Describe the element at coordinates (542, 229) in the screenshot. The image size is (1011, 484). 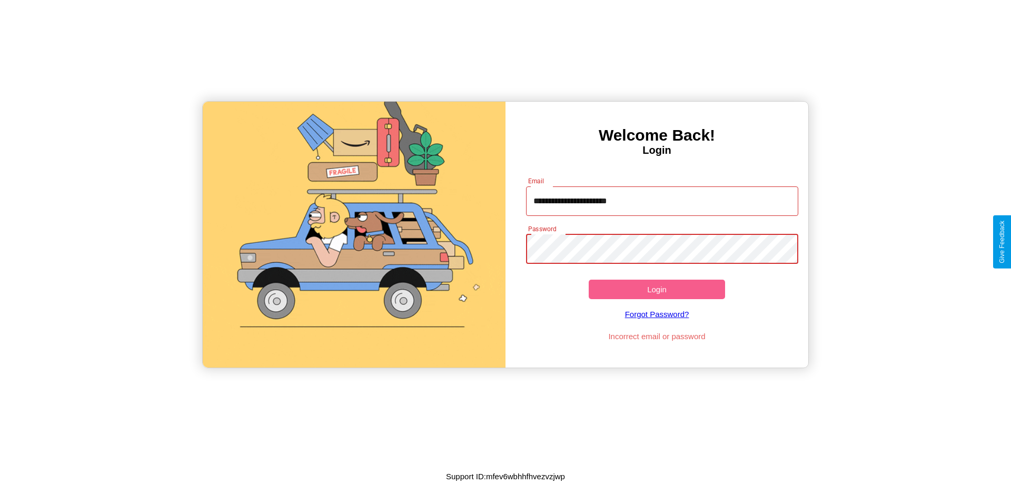
I see `label: Password` at that location.